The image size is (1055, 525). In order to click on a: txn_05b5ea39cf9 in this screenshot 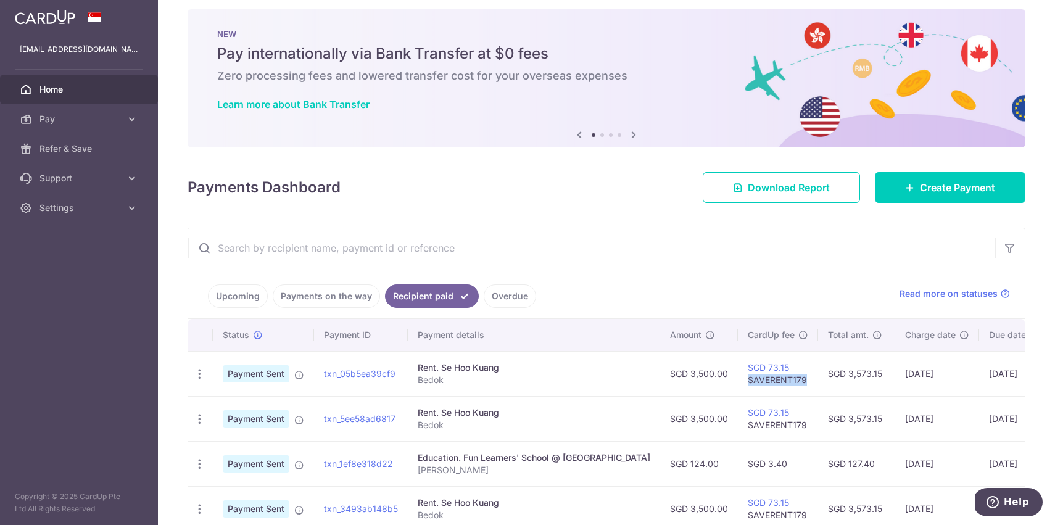, I will do `click(360, 373)`.